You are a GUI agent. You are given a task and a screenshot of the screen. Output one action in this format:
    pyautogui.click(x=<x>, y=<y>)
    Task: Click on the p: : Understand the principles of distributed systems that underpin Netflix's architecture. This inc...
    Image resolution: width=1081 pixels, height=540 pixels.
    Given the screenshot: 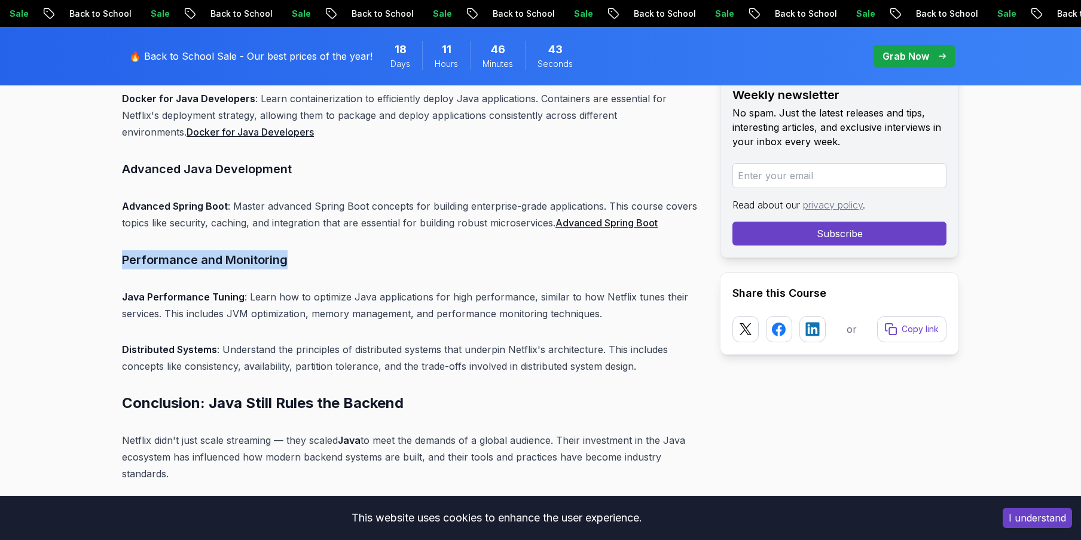 What is the action you would take?
    pyautogui.click(x=411, y=358)
    